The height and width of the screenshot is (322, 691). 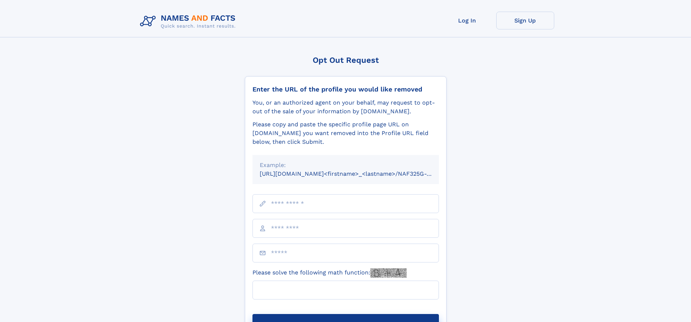 I want to click on a: Log In, so click(x=467, y=20).